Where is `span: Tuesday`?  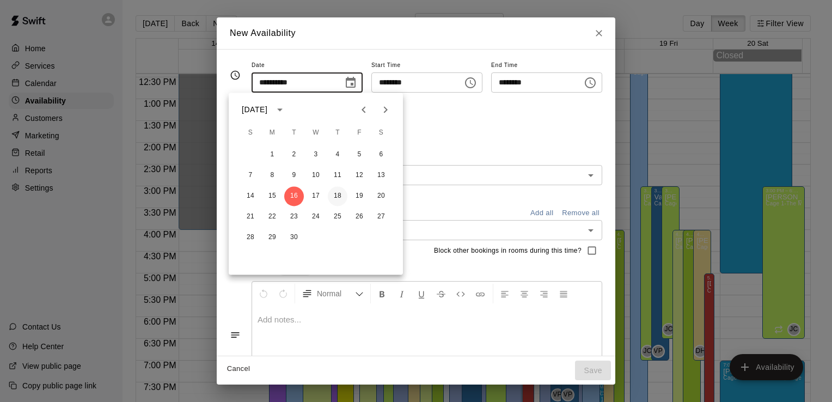 span: Tuesday is located at coordinates (294, 133).